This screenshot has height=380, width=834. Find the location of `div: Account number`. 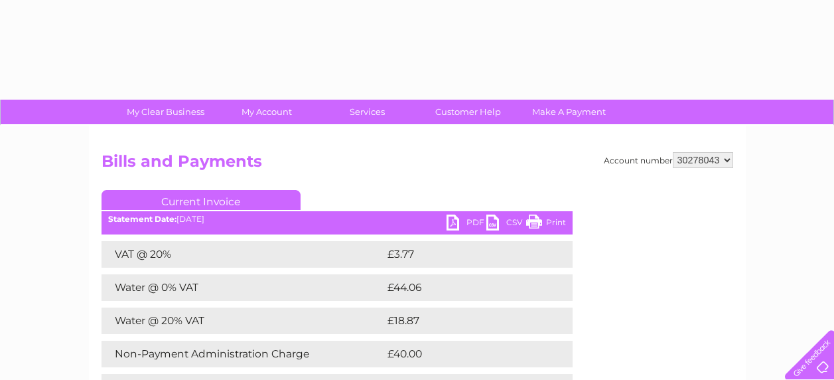

div: Account number is located at coordinates (668, 160).